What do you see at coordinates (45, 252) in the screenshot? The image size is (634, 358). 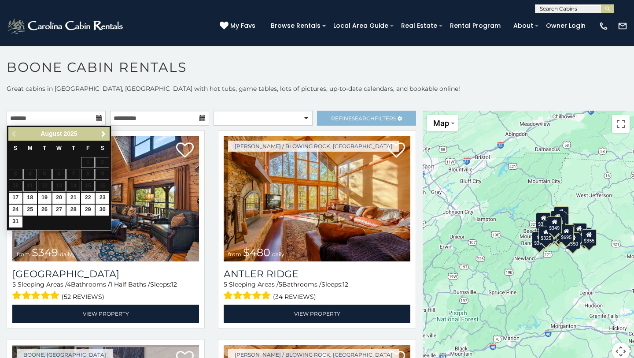 I see `span: $349` at bounding box center [45, 252].